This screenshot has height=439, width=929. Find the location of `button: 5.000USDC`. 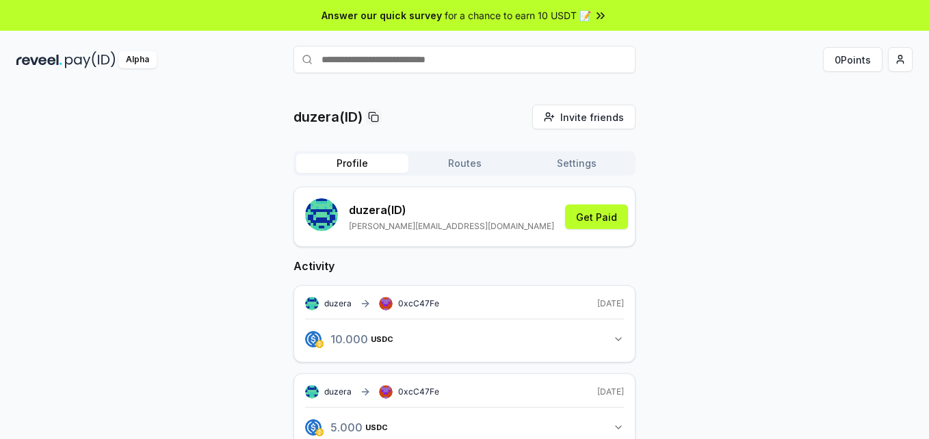

button: 5.000USDC is located at coordinates (465, 428).